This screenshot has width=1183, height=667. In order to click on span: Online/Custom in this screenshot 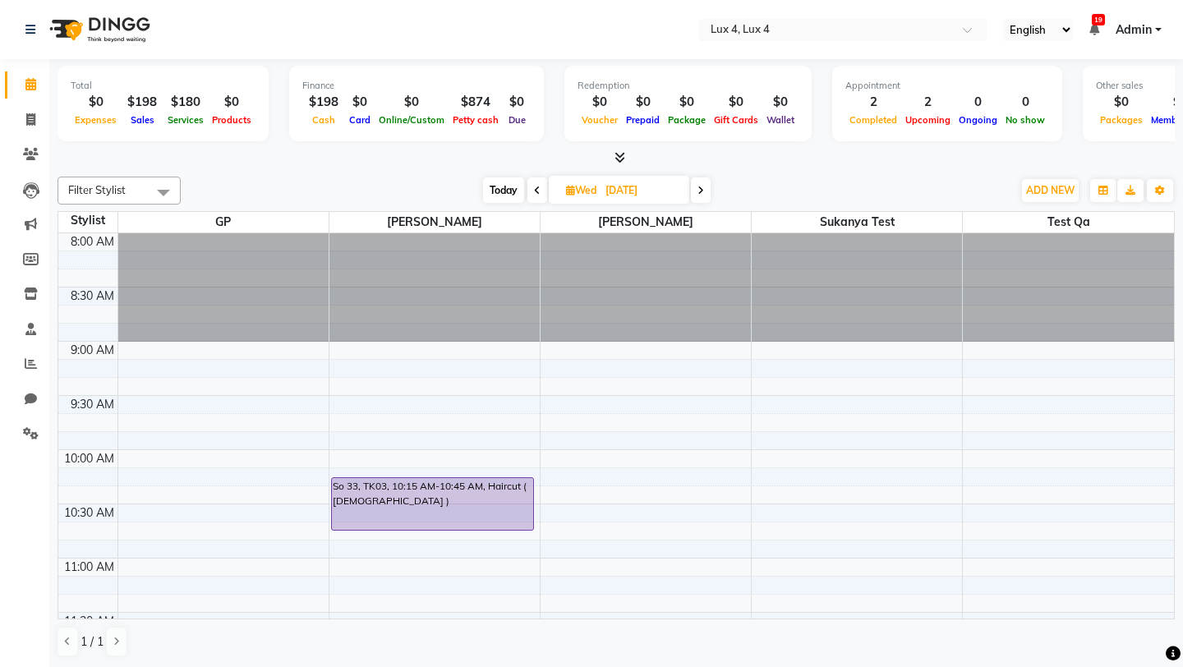, I will do `click(411, 120)`.